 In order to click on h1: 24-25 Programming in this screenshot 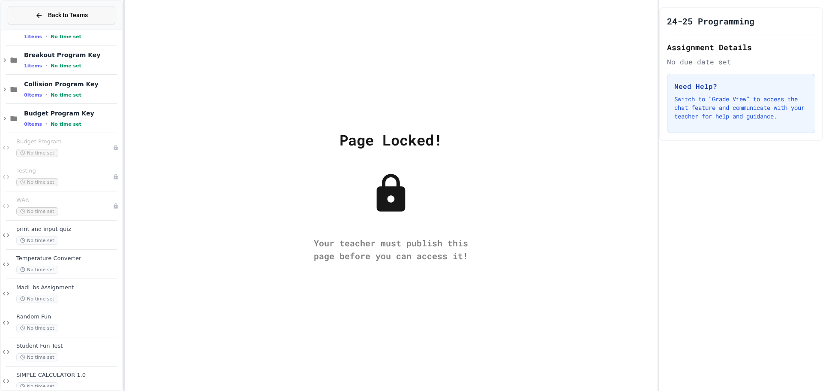, I will do `click(711, 21)`.